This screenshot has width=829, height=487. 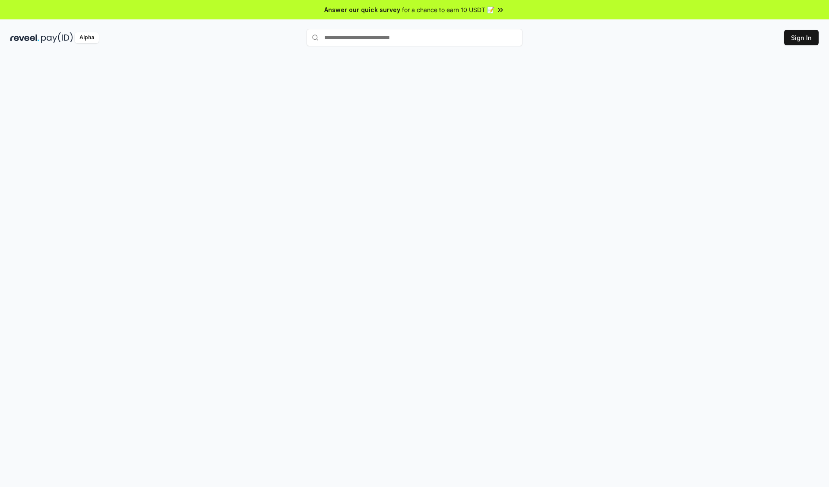 I want to click on div: Alpha, so click(x=87, y=38).